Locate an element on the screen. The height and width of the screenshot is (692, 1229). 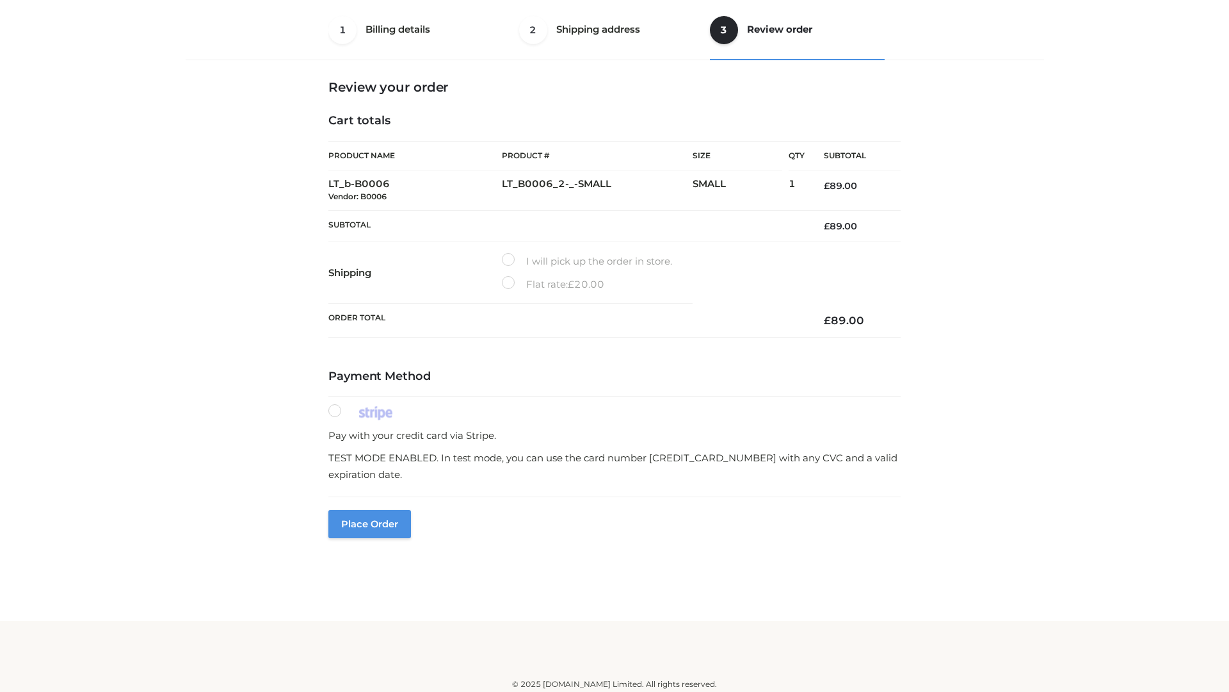
td: LT_B0006_2-_-SMALL is located at coordinates (597, 190).